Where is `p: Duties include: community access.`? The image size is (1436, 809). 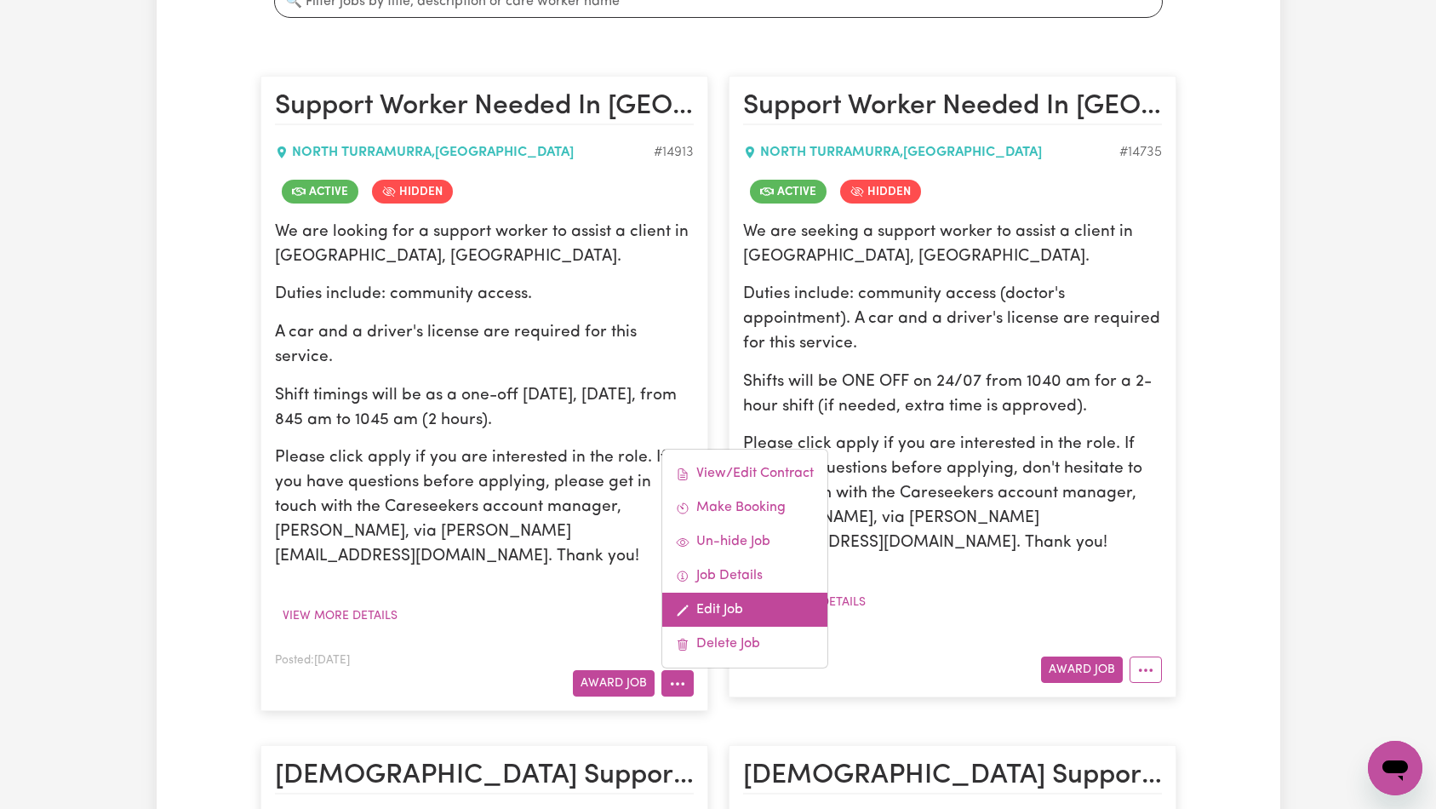 p: Duties include: community access. is located at coordinates (484, 294).